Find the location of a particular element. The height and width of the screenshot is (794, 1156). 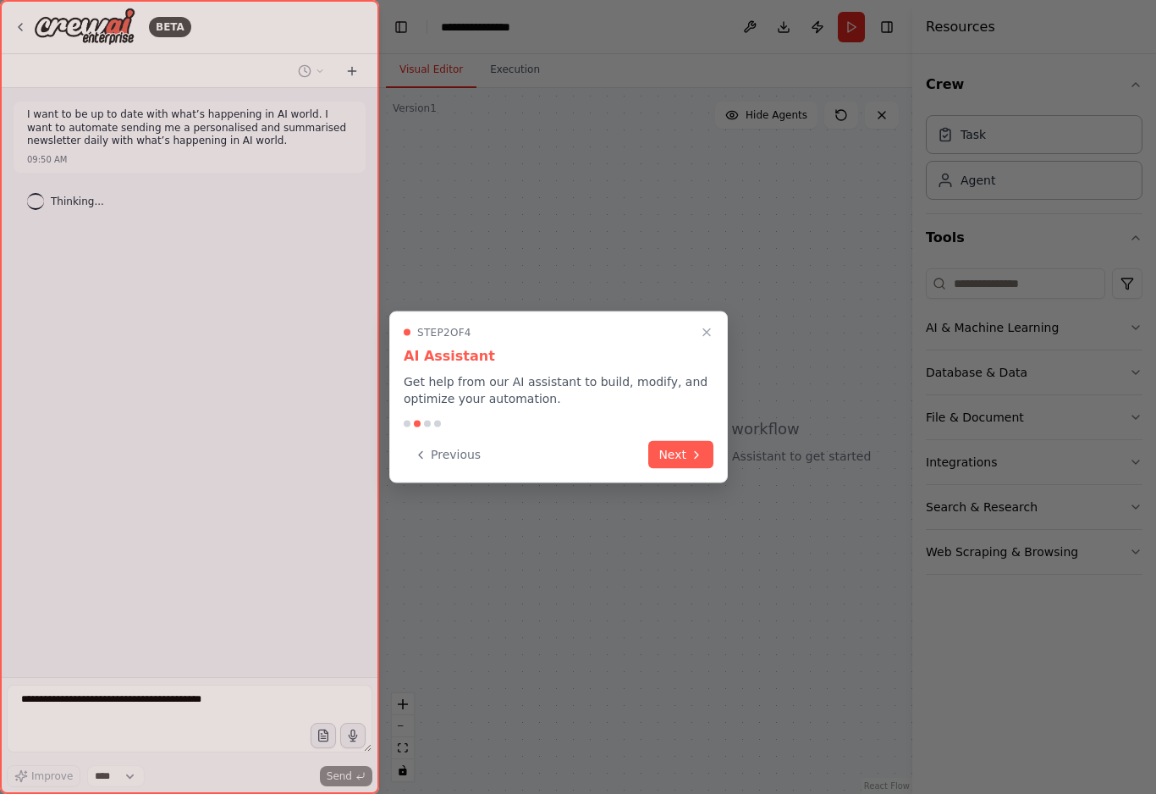

h3: AI Assistant is located at coordinates (558, 356).